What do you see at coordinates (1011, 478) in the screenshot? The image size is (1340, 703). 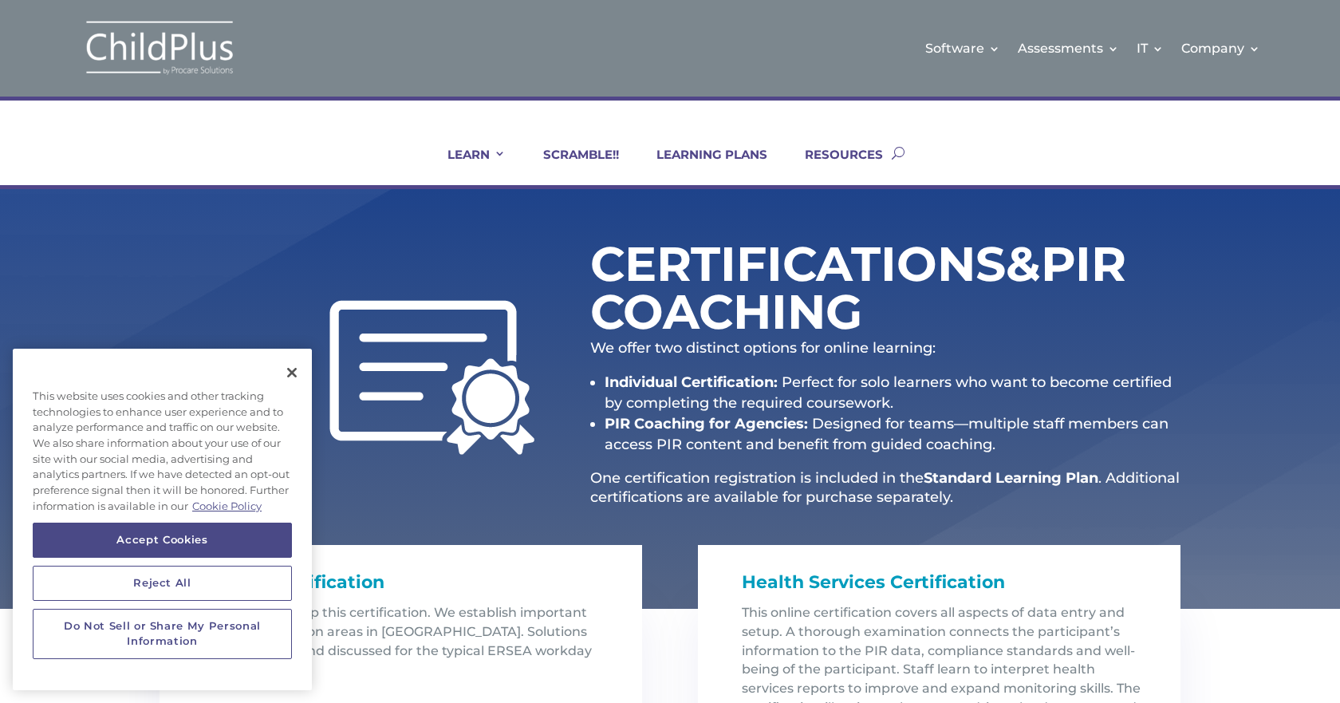 I see `strong: Standard Learning Plan` at bounding box center [1011, 478].